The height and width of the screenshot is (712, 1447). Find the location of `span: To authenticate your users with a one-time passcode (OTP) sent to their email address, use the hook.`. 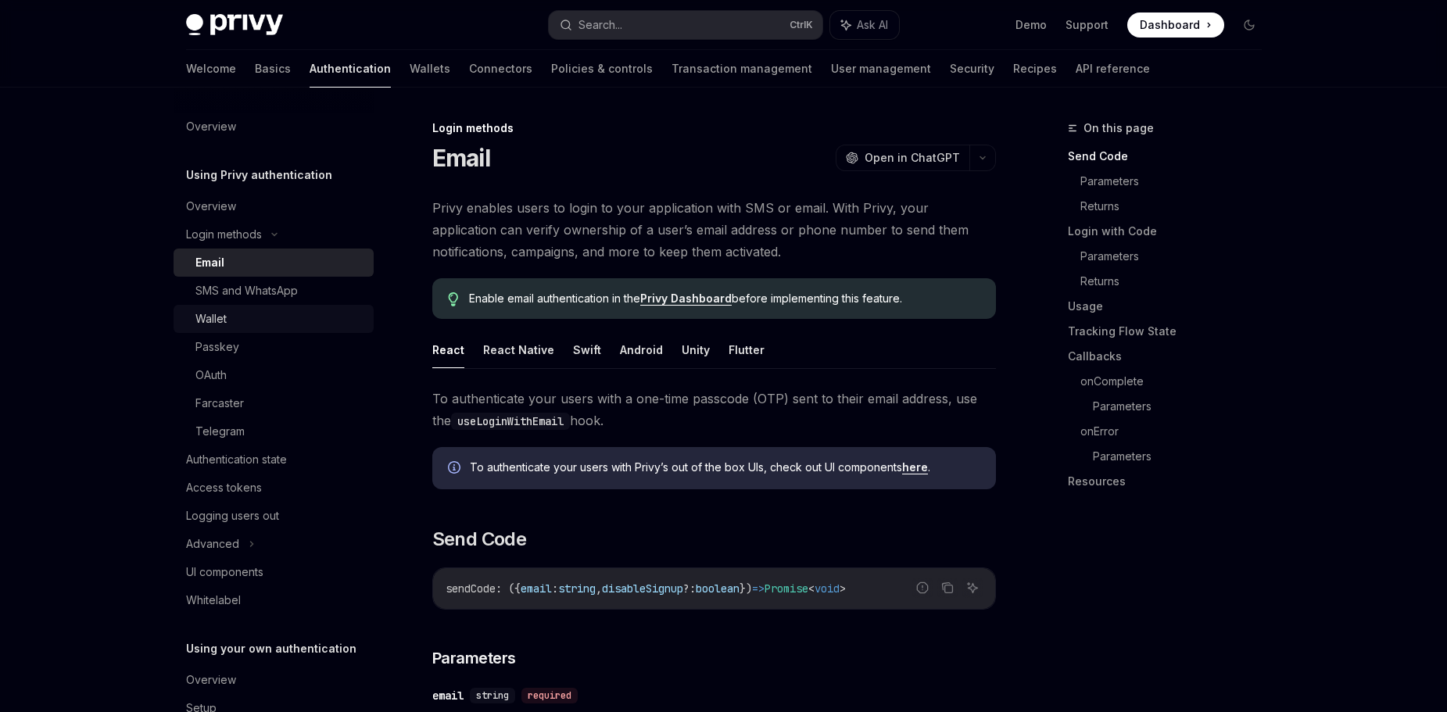

span: To authenticate your users with a one-time passcode (OTP) sent to their email address, use the hook. is located at coordinates (714, 410).